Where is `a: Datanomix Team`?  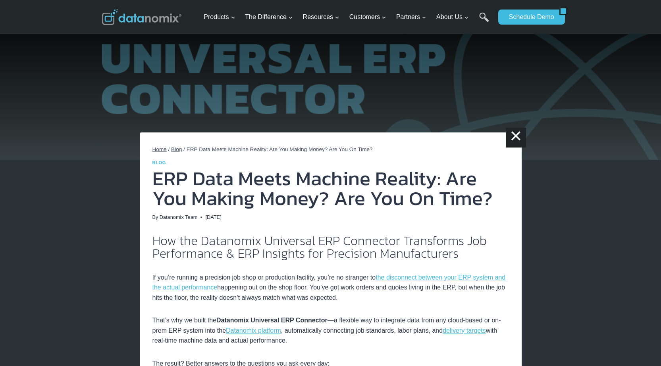
a: Datanomix Team is located at coordinates (179, 217).